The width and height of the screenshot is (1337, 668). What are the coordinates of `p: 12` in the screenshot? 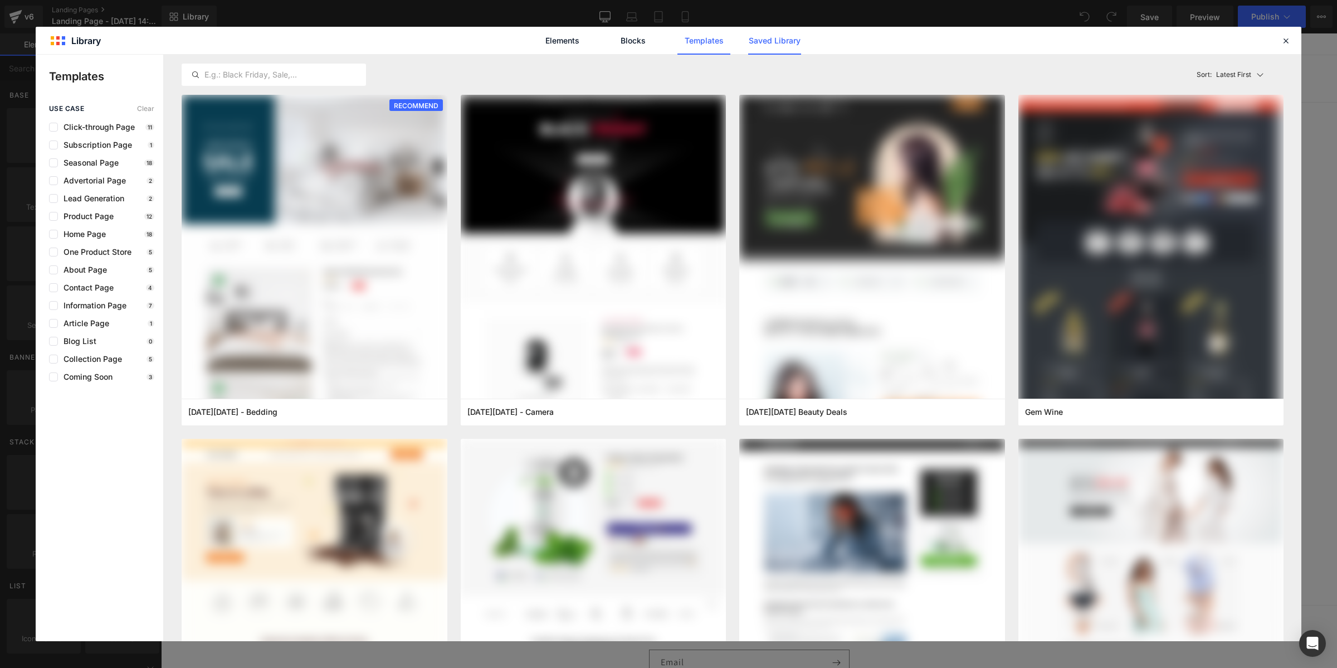 It's located at (149, 216).